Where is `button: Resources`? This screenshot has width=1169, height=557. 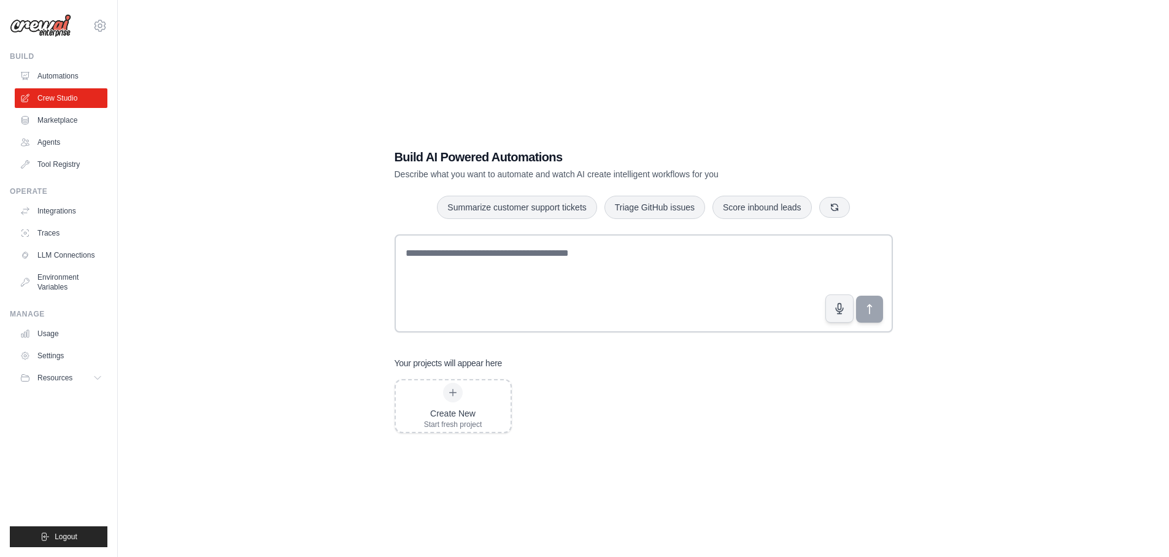
button: Resources is located at coordinates (61, 378).